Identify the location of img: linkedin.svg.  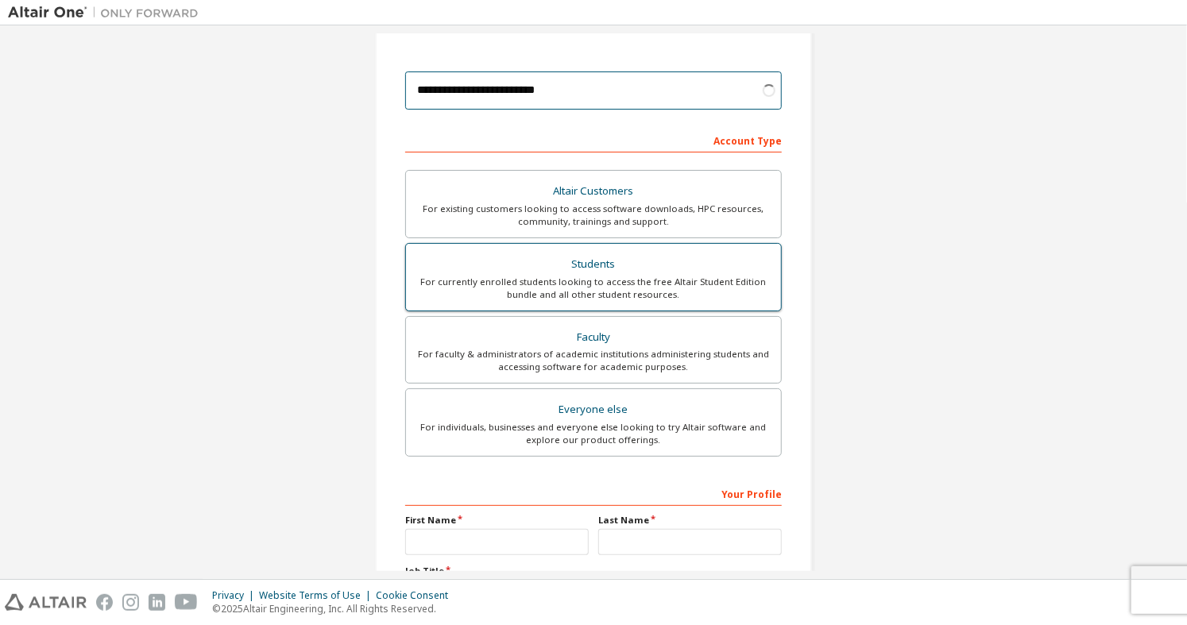
(156, 602).